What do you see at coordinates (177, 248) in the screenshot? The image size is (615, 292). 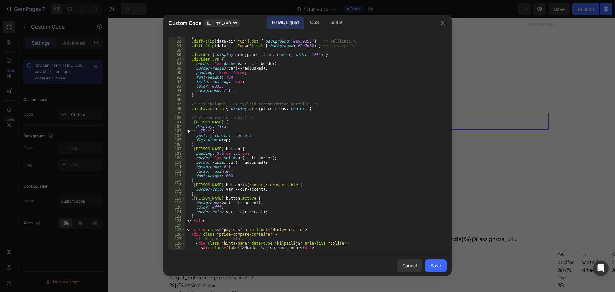 I see `div: 129` at bounding box center [177, 248].